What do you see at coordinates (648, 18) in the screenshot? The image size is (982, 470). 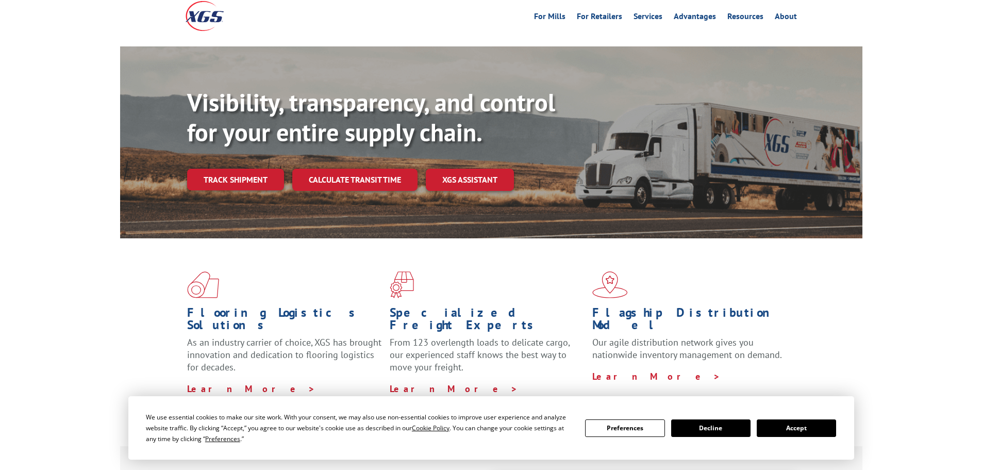 I see `a: Services` at bounding box center [648, 18].